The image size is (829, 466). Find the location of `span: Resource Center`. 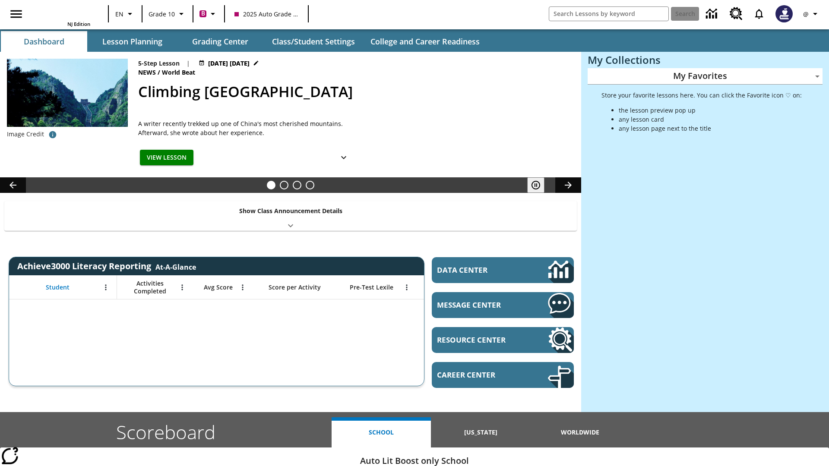

span: Resource Center is located at coordinates (479, 340).